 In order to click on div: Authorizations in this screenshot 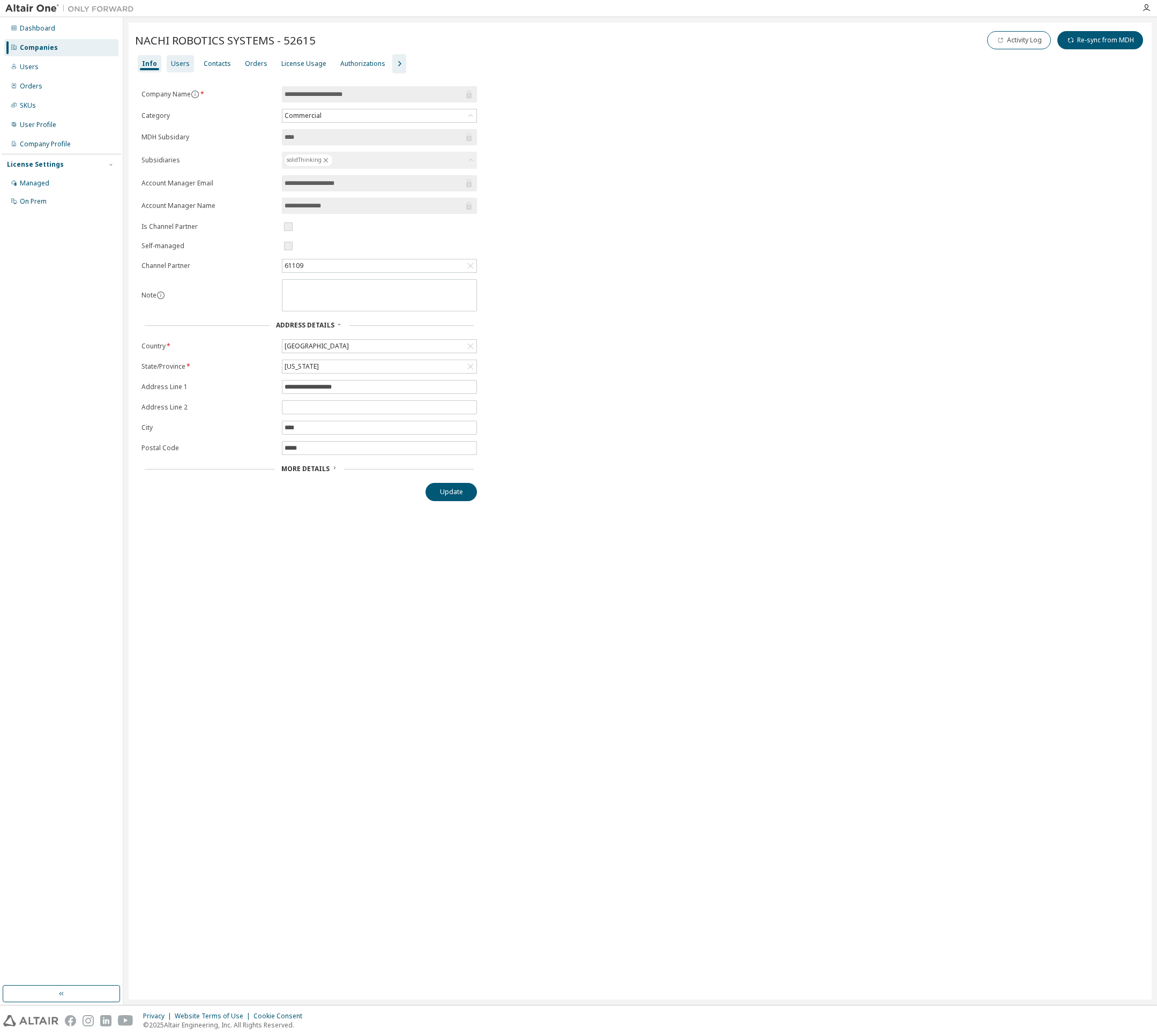, I will do `click(363, 64)`.